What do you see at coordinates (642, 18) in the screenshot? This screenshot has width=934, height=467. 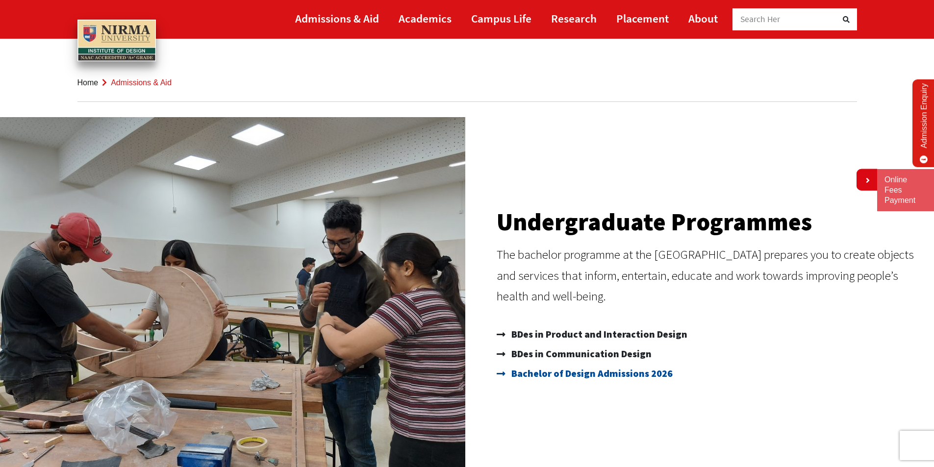 I see `a: Placement` at bounding box center [642, 18].